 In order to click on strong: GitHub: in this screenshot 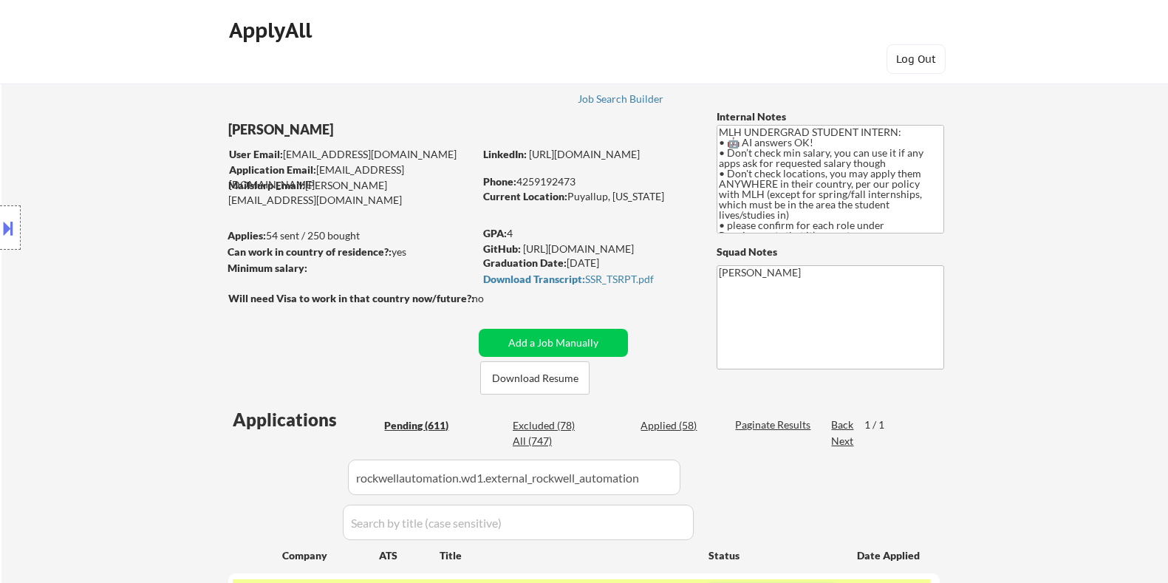, I will do `click(502, 248)`.